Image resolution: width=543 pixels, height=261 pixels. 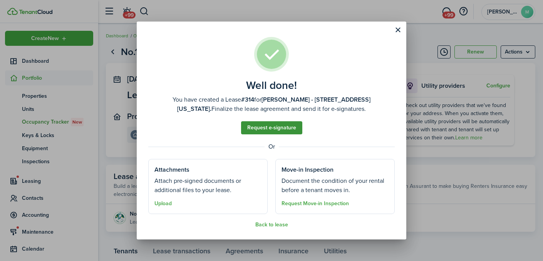 I want to click on well-done-title: Well done!, so click(x=272, y=86).